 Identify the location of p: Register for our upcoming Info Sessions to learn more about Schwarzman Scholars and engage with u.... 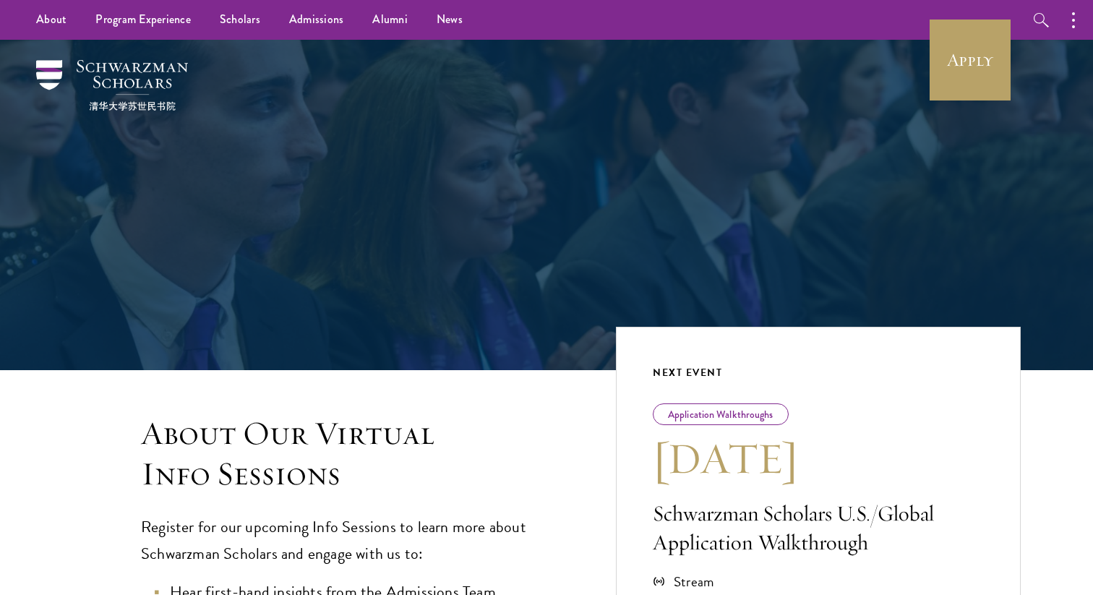
(349, 541).